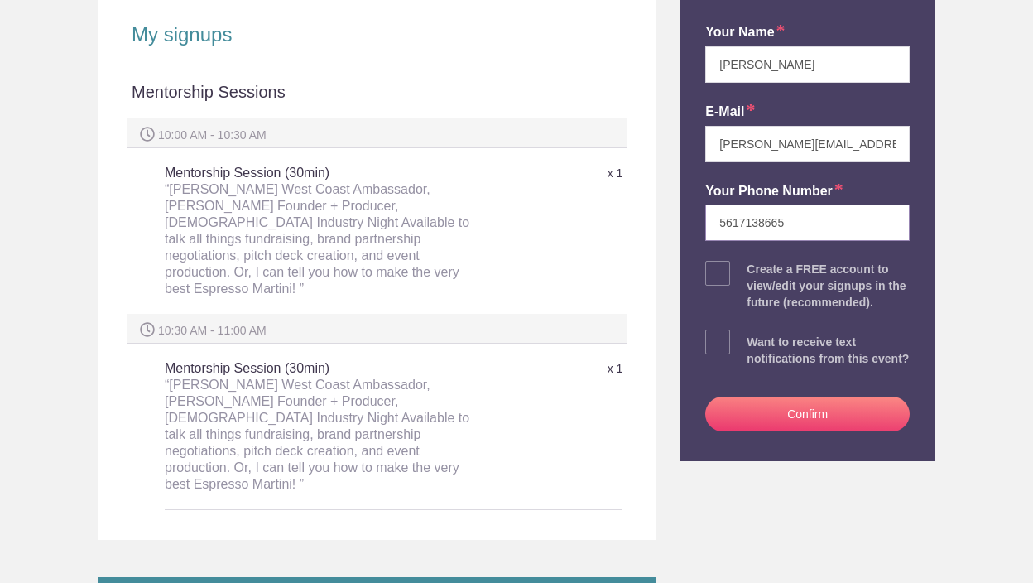 Image resolution: width=1033 pixels, height=583 pixels. What do you see at coordinates (807, 144) in the screenshot?
I see `input: e.g. julie@gmail.com` at bounding box center [807, 144].